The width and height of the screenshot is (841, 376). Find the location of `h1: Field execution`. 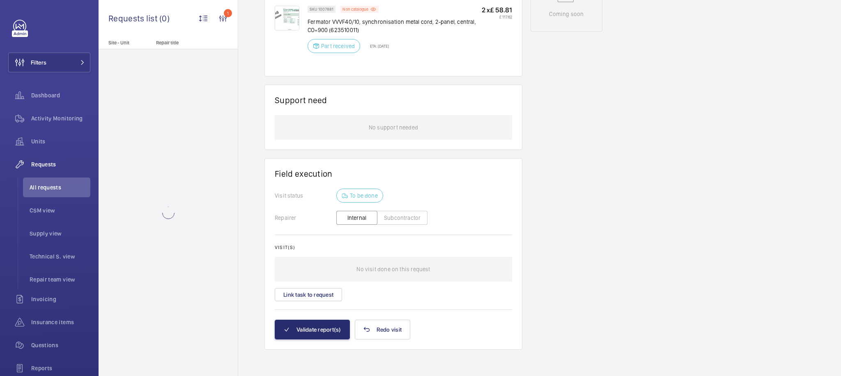

h1: Field execution is located at coordinates (394, 173).